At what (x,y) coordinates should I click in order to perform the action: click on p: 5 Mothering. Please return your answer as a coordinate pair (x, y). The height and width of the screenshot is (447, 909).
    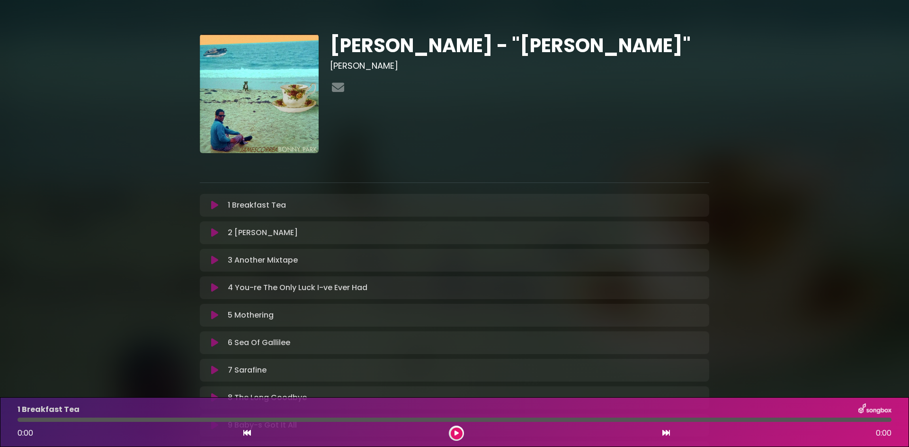
    Looking at the image, I should click on (251, 315).